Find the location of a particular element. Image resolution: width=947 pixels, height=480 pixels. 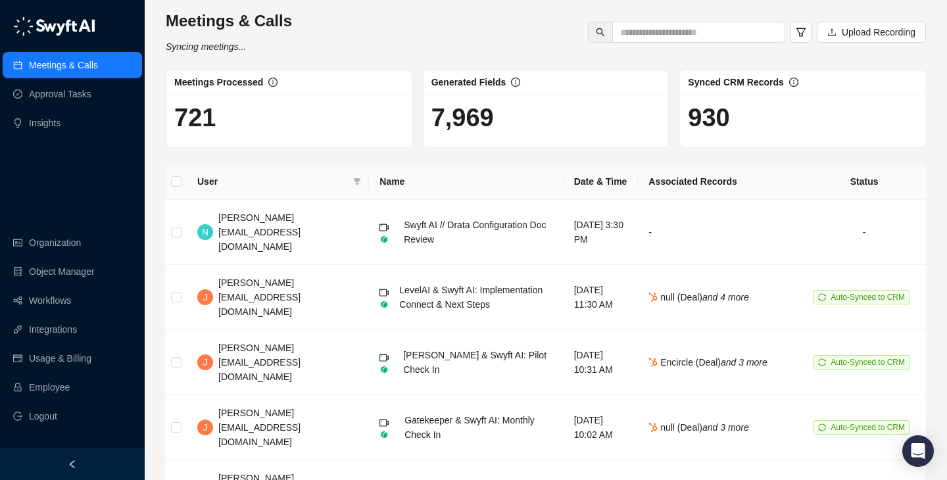

span: Meetings Processed is located at coordinates (218, 82).